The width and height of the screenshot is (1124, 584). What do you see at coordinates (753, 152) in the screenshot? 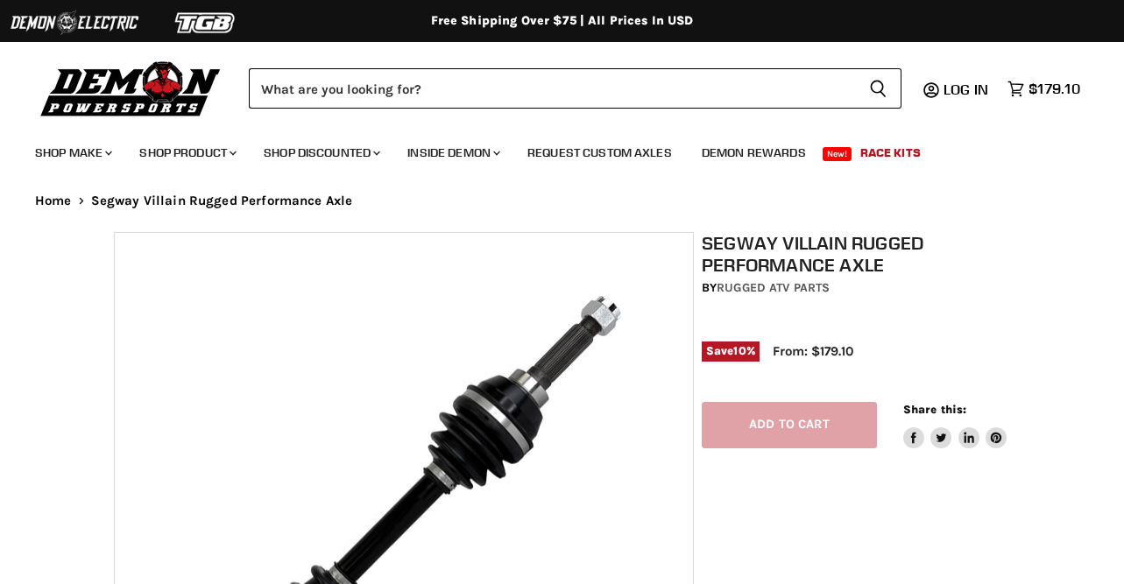
I see `a: Demon Rewards` at bounding box center [753, 152].